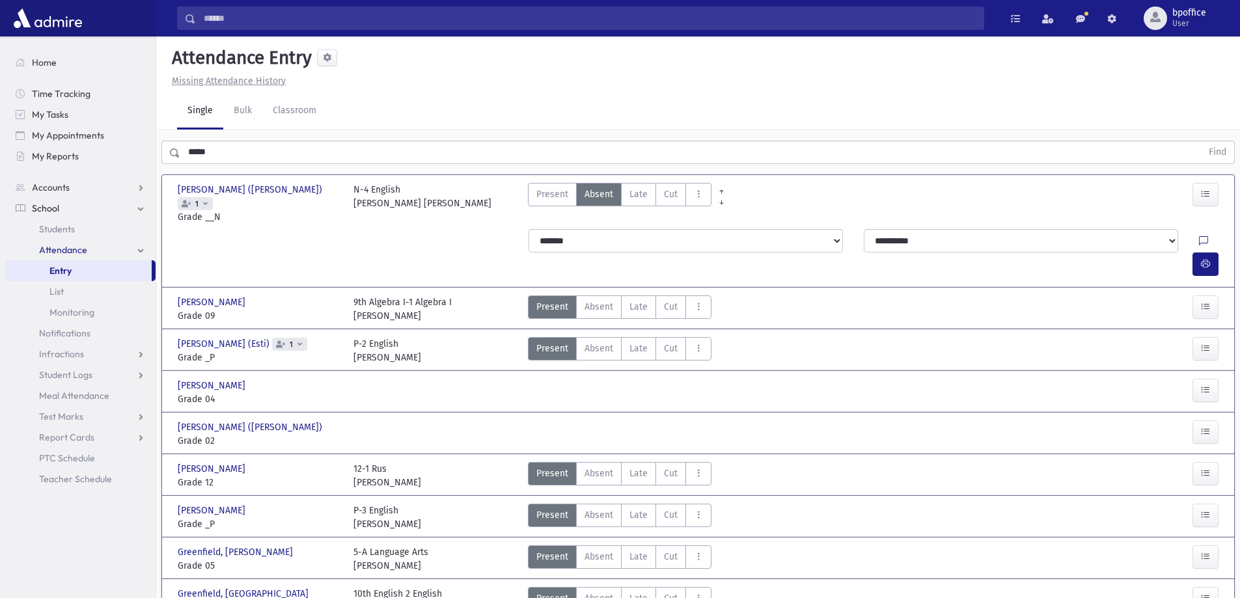 The height and width of the screenshot is (598, 1240). What do you see at coordinates (80, 94) in the screenshot?
I see `a: Time Tracking` at bounding box center [80, 94].